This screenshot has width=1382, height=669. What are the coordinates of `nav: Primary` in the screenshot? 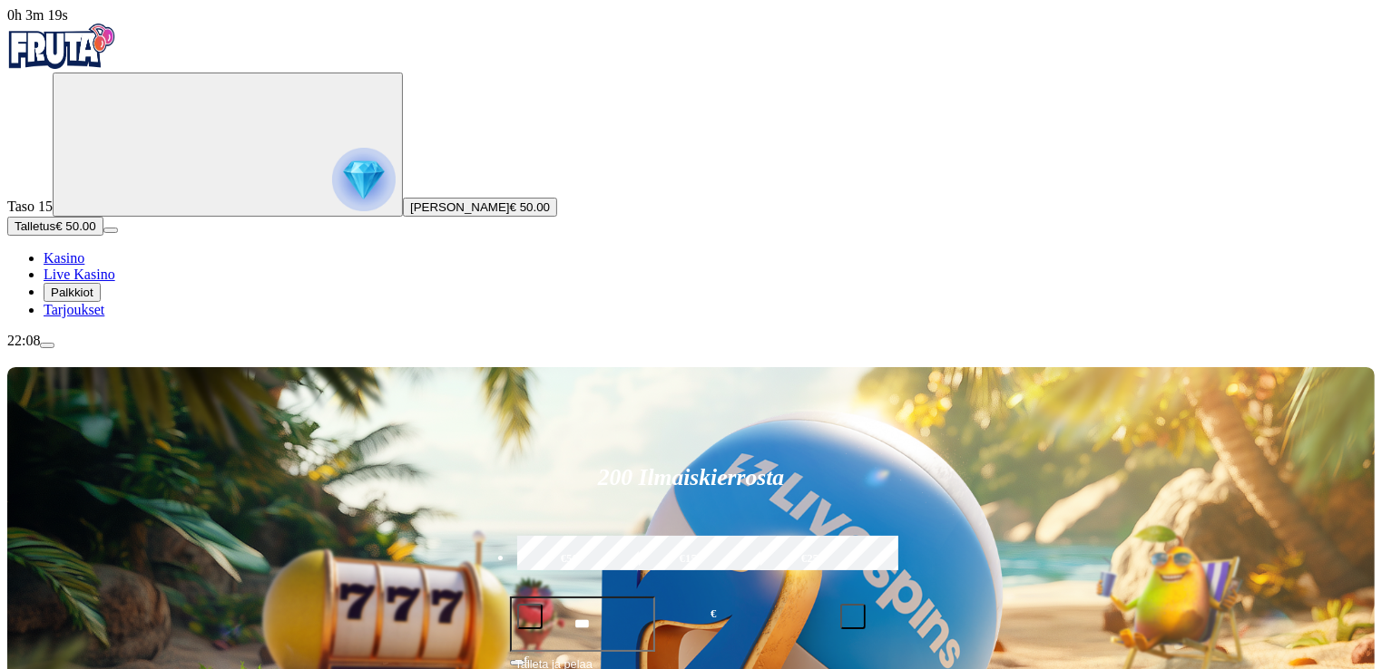 It's located at (690, 171).